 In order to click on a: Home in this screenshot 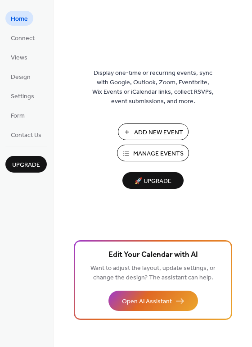, I will do `click(19, 18)`.